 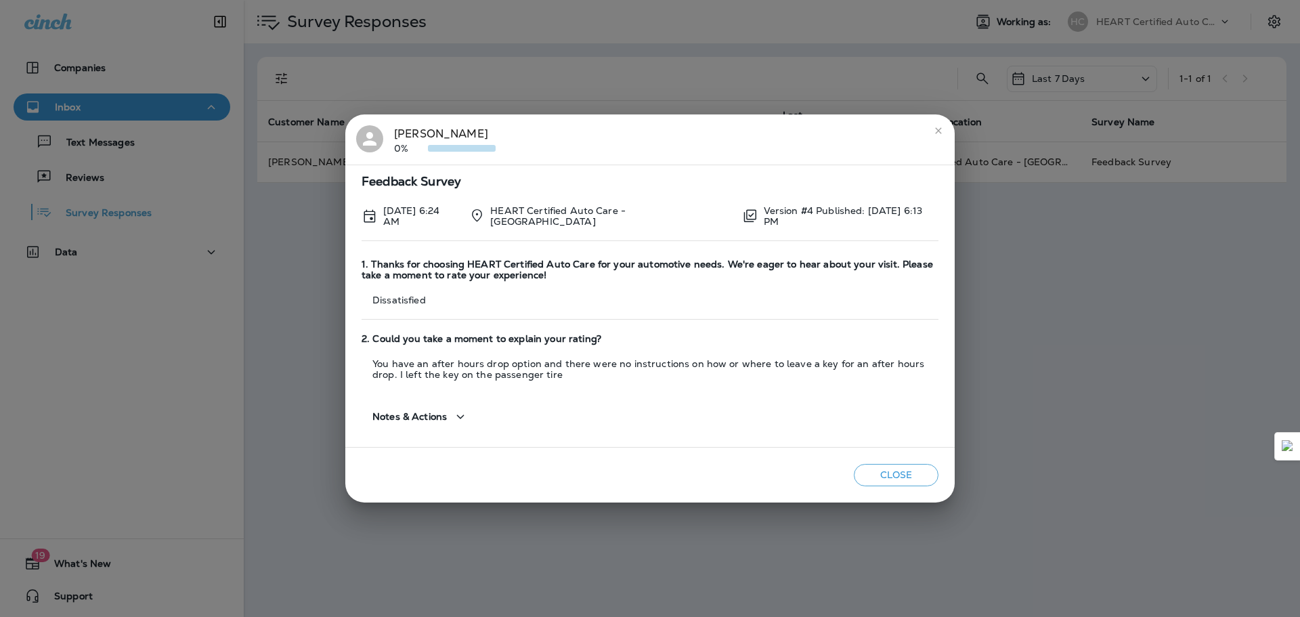 What do you see at coordinates (650, 300) in the screenshot?
I see `p: Dissatisfied` at bounding box center [650, 300].